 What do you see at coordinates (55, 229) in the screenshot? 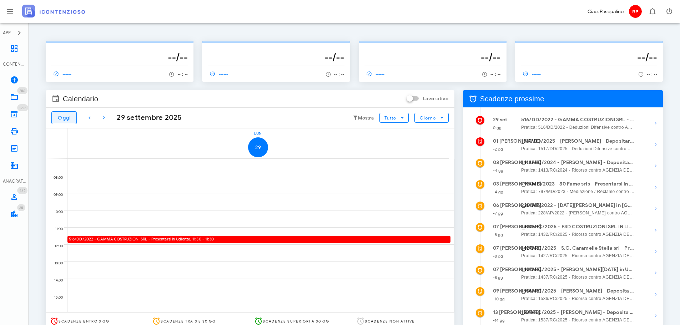
I see `div: 11:00` at bounding box center [55, 229].